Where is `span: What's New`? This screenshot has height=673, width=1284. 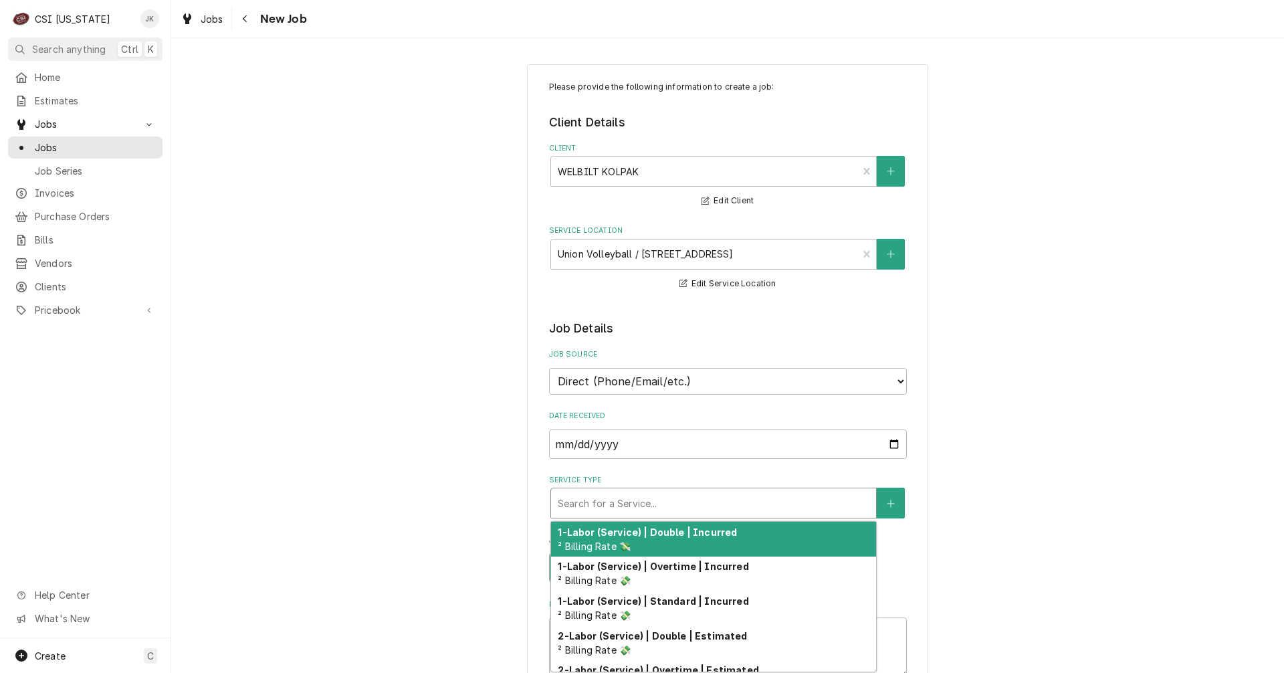
span: What's New is located at coordinates (94, 618).